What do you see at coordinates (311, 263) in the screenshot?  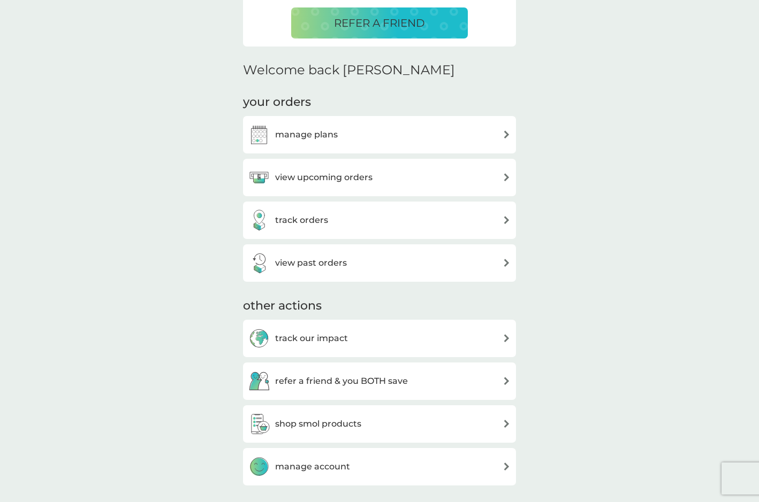 I see `h3: view past orders` at bounding box center [311, 263].